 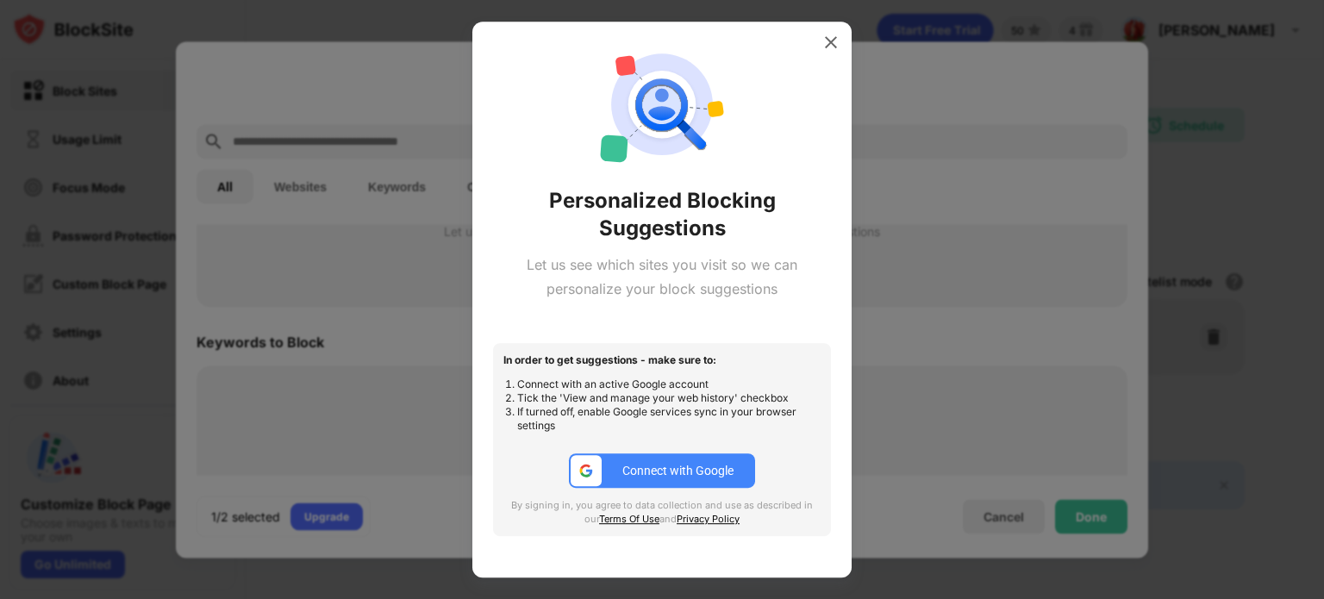 What do you see at coordinates (668, 519) in the screenshot?
I see `span: and` at bounding box center [668, 519].